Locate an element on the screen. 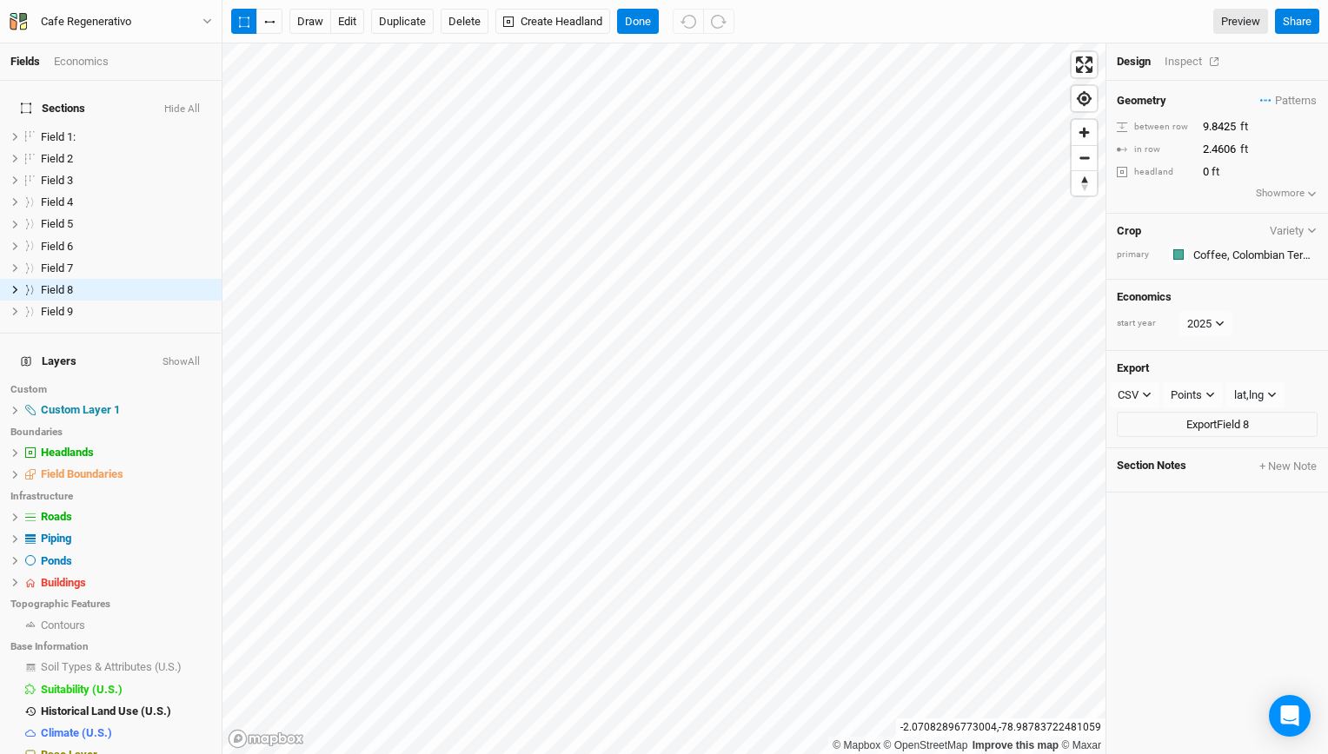 This screenshot has height=754, width=1328. button: Create Headland is located at coordinates (553, 22).